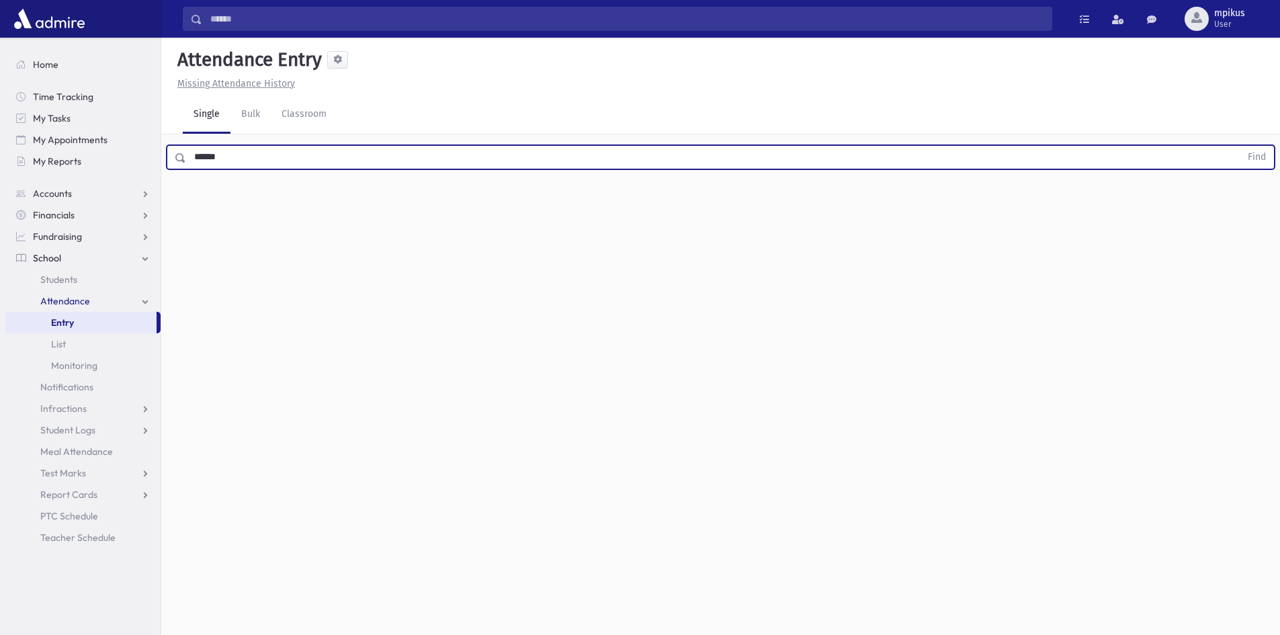 The image size is (1280, 635). What do you see at coordinates (57, 161) in the screenshot?
I see `span: My Reports` at bounding box center [57, 161].